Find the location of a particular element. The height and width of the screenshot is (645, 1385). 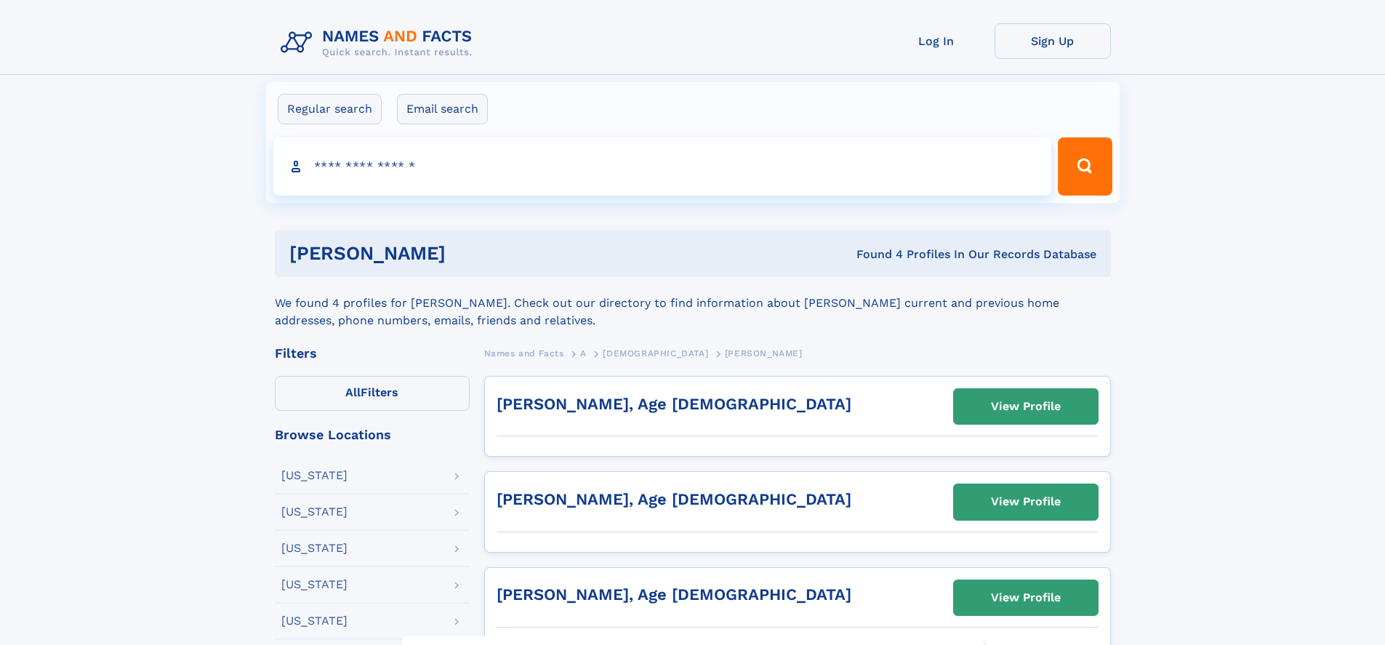

img: Logo Names and Facts is located at coordinates (380, 43).